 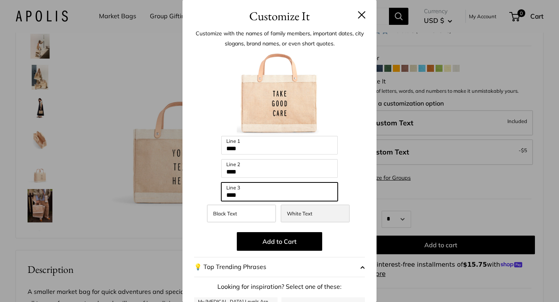 I want to click on button: Add to Cart, so click(x=280, y=242).